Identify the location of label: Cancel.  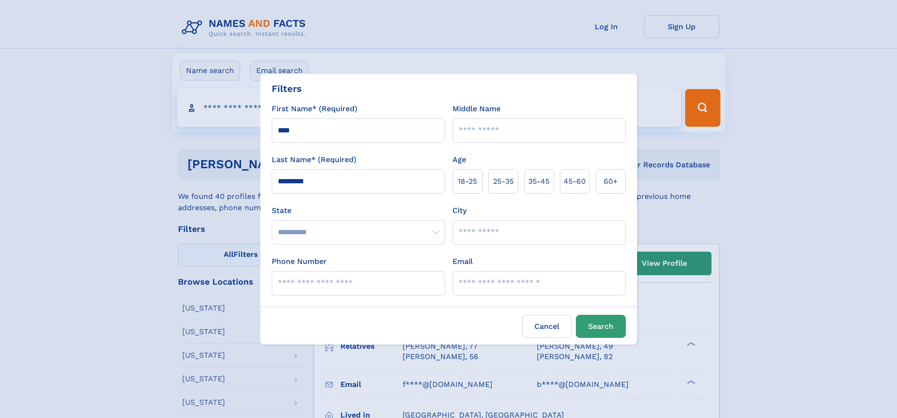
(547, 326).